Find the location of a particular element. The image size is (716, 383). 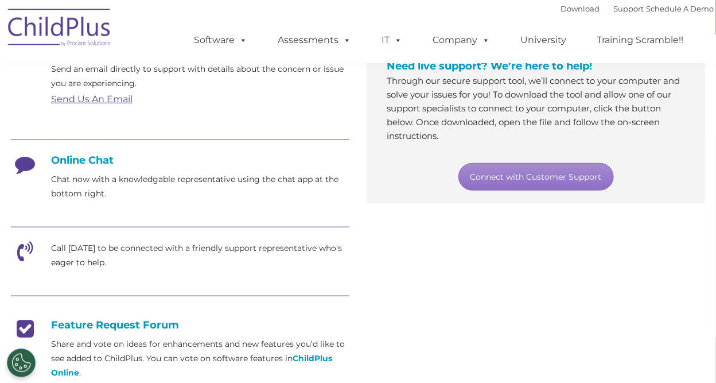

a: Company is located at coordinates (462, 40).